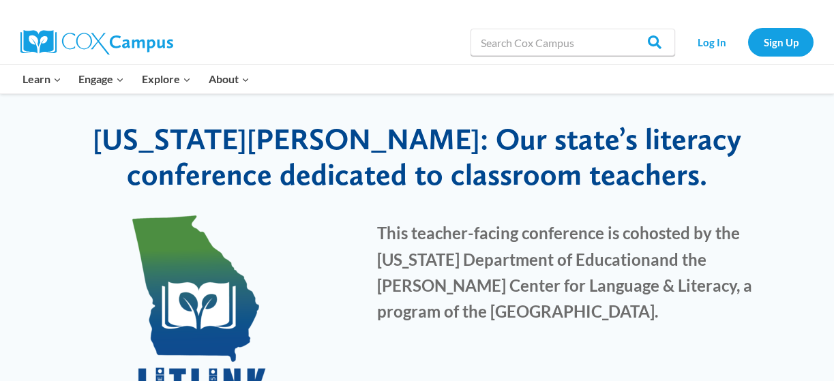  I want to click on nav: Primary Navigation, so click(136, 79).